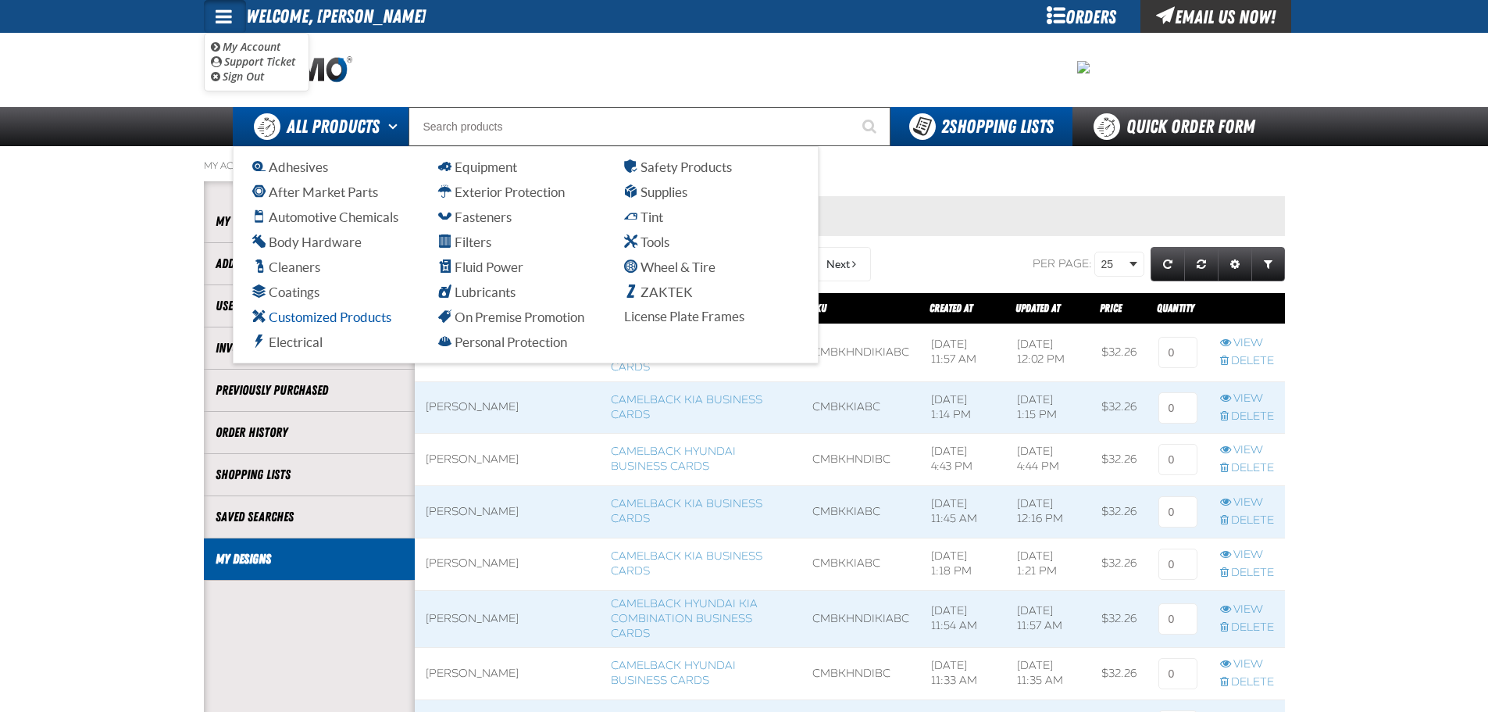 The image size is (1488, 712). Describe the element at coordinates (647, 241) in the screenshot. I see `span: Tools` at that location.